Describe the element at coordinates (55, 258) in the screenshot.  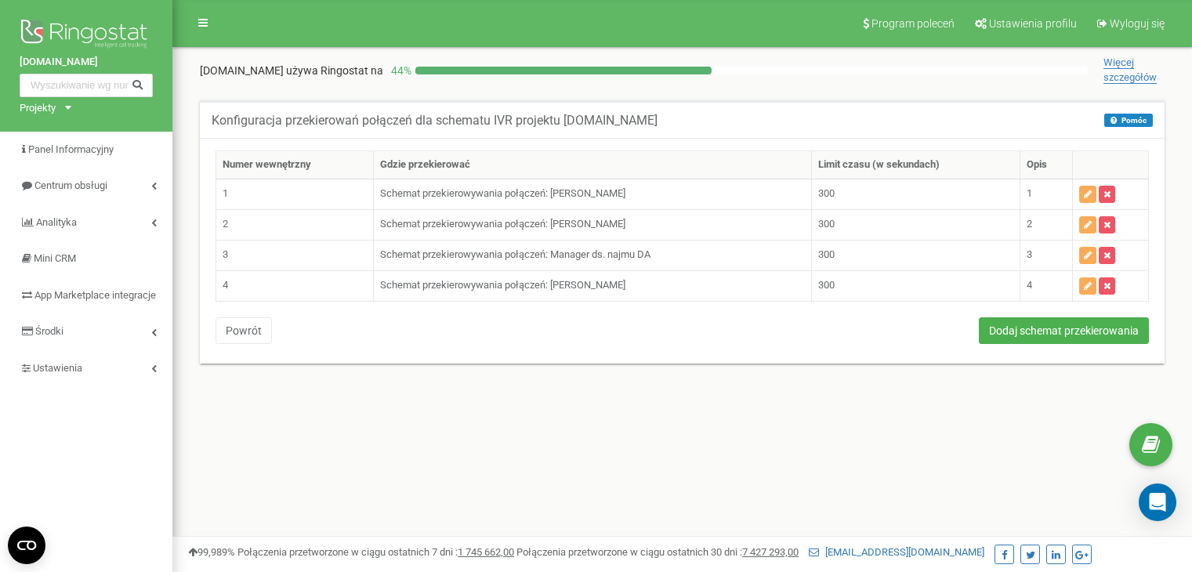
I see `span: Mini CRM` at that location.